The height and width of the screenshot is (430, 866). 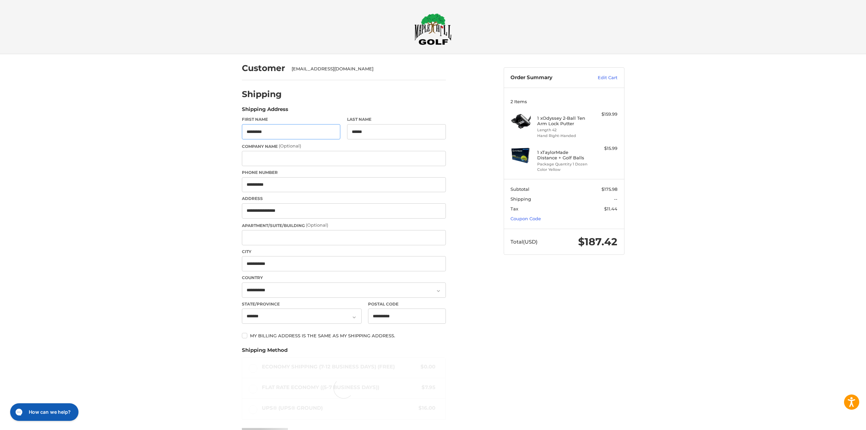 What do you see at coordinates (407, 304) in the screenshot?
I see `label: Postal Code` at bounding box center [407, 304].